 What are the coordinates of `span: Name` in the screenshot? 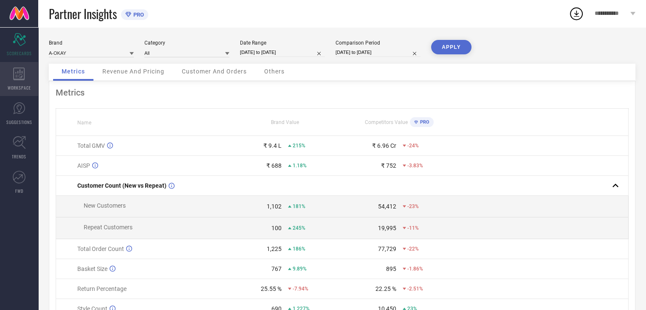 It's located at (84, 123).